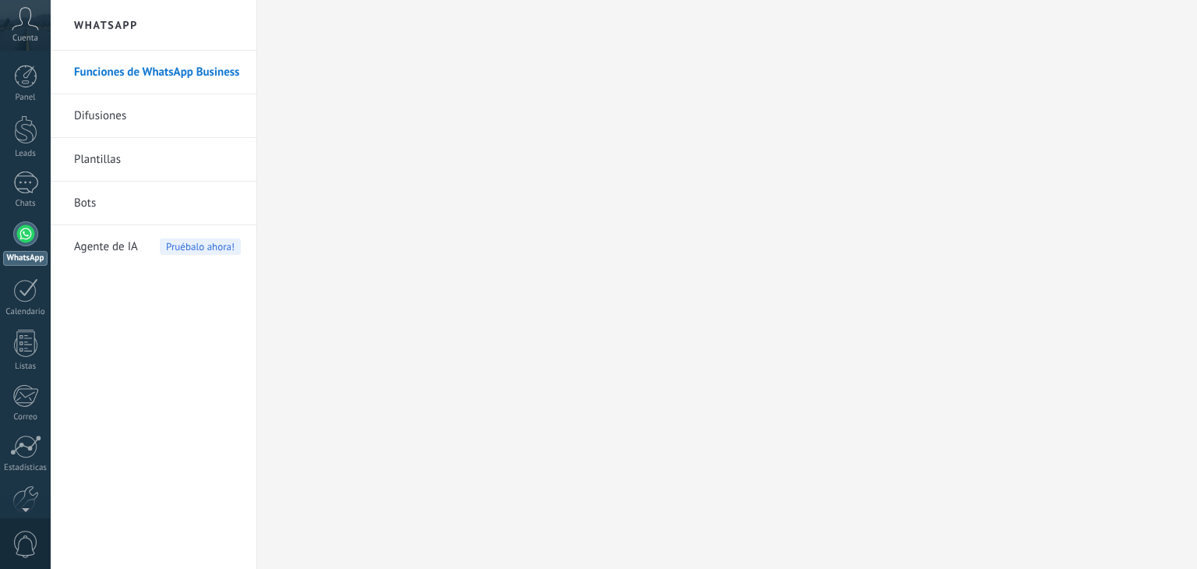  What do you see at coordinates (26, 154) in the screenshot?
I see `div: Leads` at bounding box center [26, 154].